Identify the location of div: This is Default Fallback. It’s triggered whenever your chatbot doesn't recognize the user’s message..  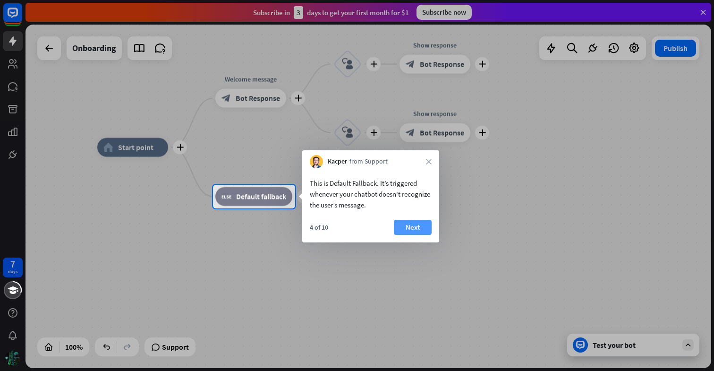
(371, 194).